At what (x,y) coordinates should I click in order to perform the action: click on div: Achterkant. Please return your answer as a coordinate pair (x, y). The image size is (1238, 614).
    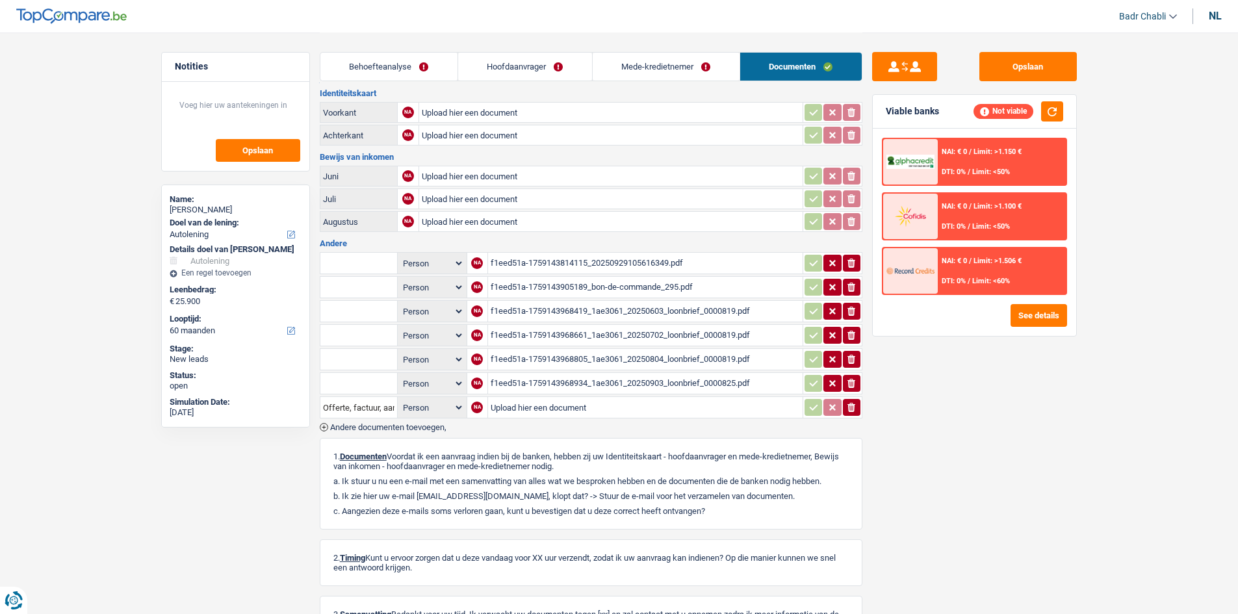
    Looking at the image, I should click on (359, 135).